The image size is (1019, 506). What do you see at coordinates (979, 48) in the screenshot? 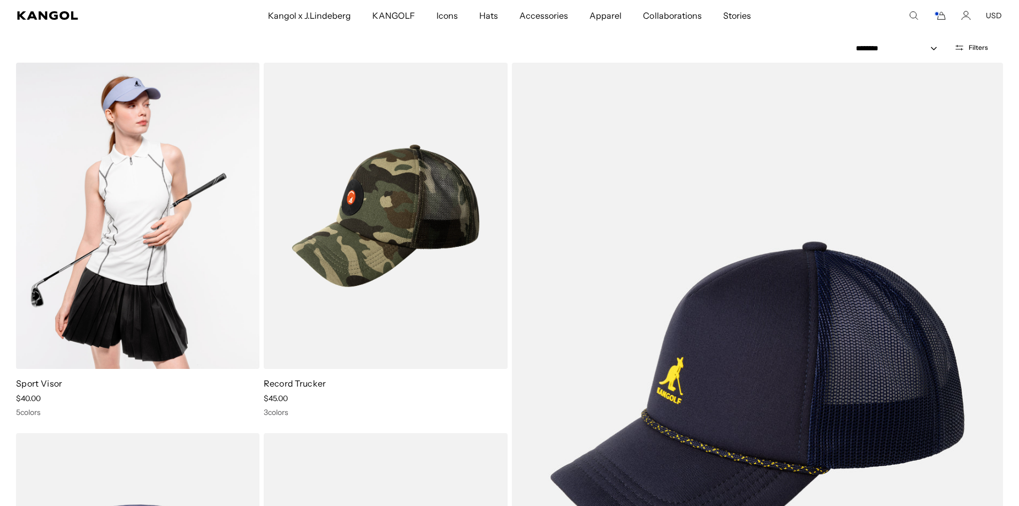
I see `span: Filters` at bounding box center [979, 48].